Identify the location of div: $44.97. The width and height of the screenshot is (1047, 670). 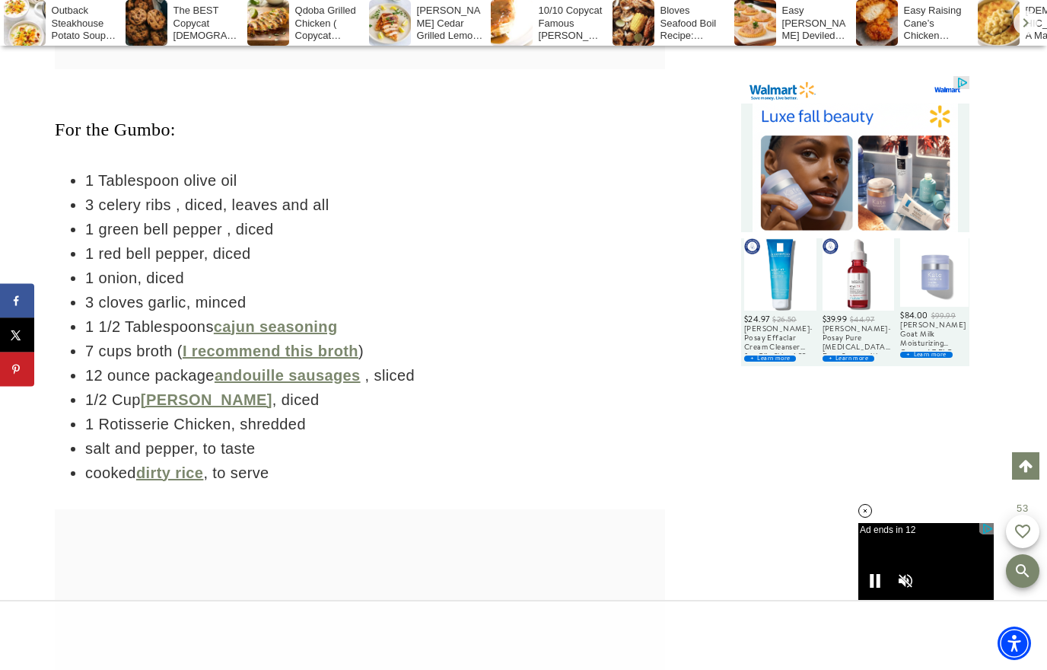
(862, 320).